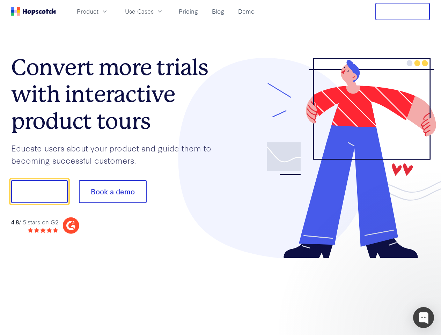 Image resolution: width=441 pixels, height=335 pixels. Describe the element at coordinates (39, 192) in the screenshot. I see `button: Show me!` at that location.